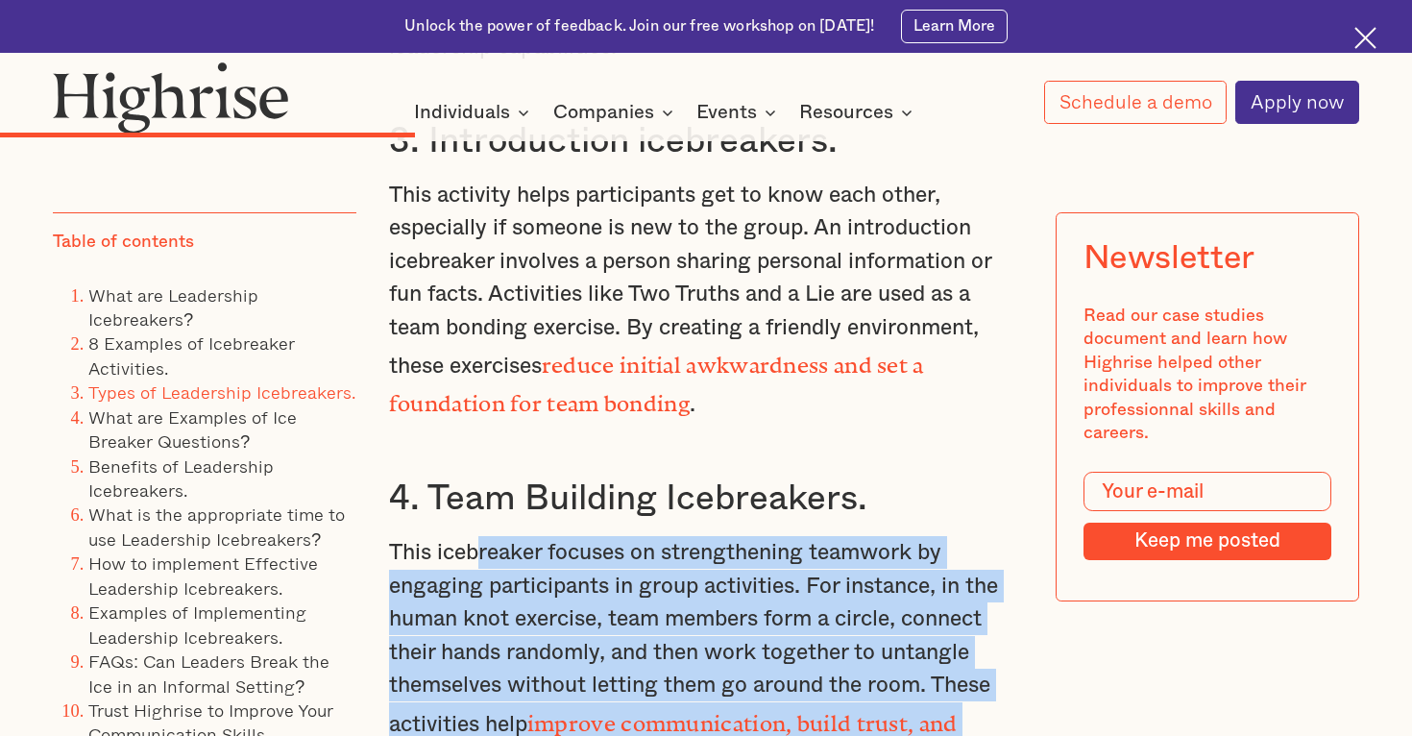 The width and height of the screenshot is (1412, 736). What do you see at coordinates (1208, 515) in the screenshot?
I see `form: Modal Form` at bounding box center [1208, 515].